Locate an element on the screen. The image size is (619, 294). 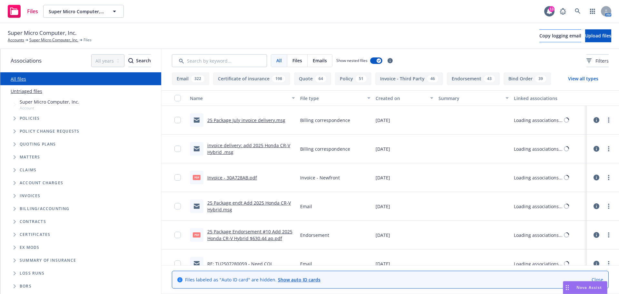
a: RE: TU2507280059 - Need COI is located at coordinates (239, 263).